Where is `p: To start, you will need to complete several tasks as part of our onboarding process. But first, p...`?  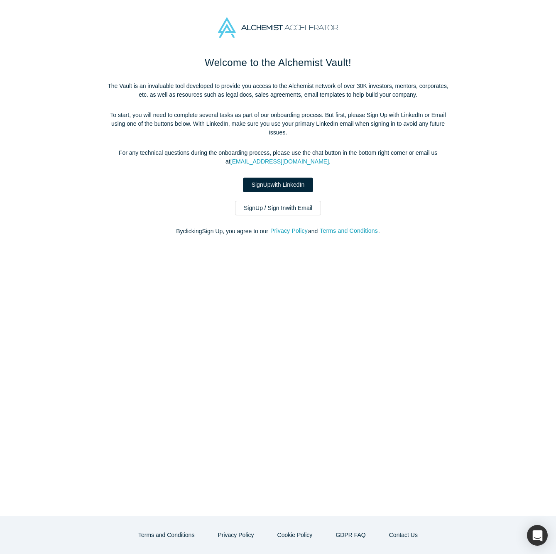
p: To start, you will need to complete several tasks as part of our onboarding process. But first, p... is located at coordinates (278, 124).